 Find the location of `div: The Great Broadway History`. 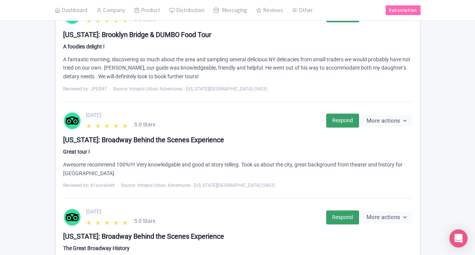

div: The Great Broadway History is located at coordinates (238, 248).